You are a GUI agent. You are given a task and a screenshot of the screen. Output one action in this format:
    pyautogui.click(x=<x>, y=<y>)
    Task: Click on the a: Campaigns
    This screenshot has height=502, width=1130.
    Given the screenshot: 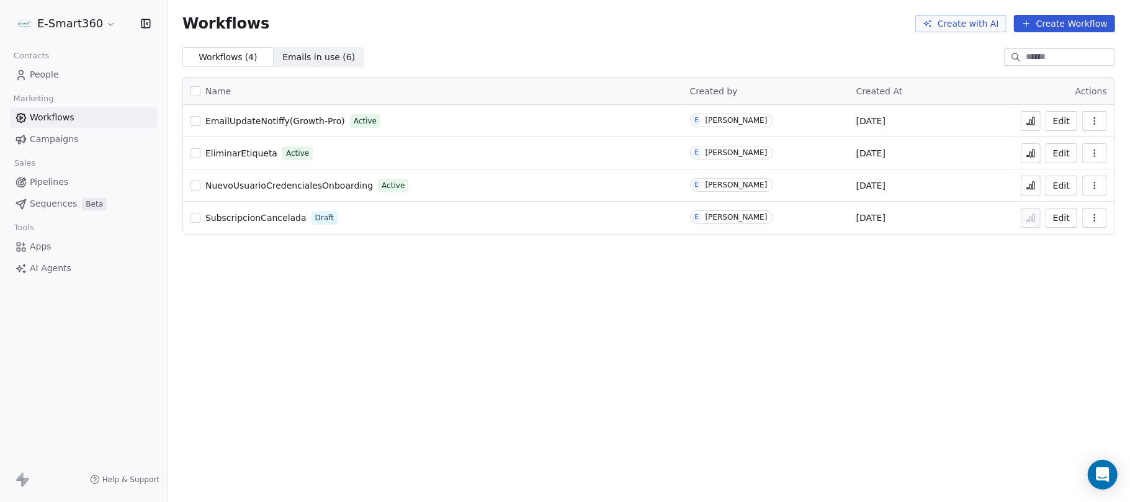 What is the action you would take?
    pyautogui.click(x=83, y=139)
    